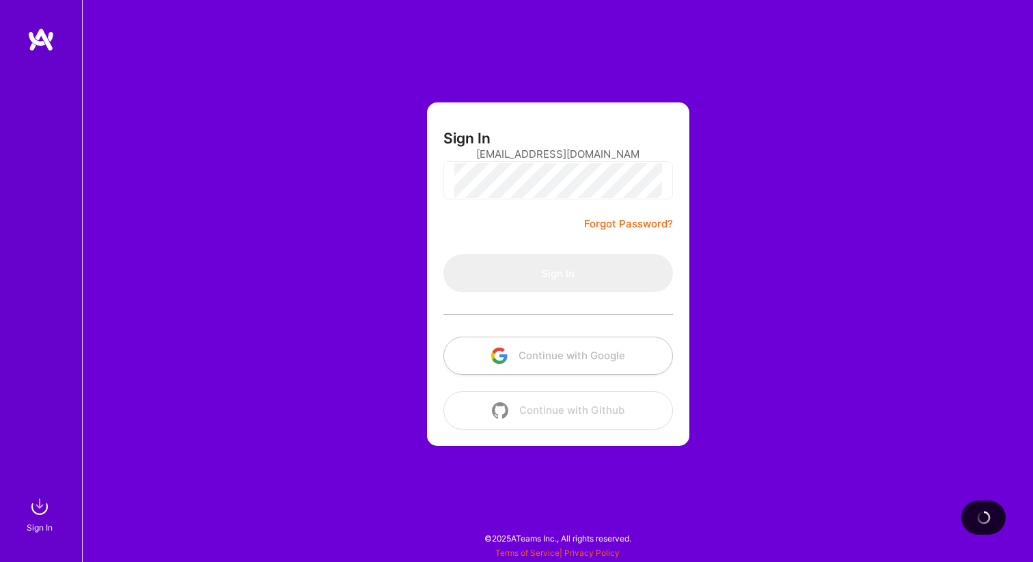 The width and height of the screenshot is (1033, 562). Describe the element at coordinates (467, 138) in the screenshot. I see `h3: Sign In` at that location.